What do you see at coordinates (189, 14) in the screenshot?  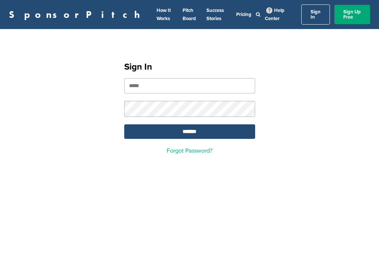 I see `a: Pitch Board` at bounding box center [189, 14].